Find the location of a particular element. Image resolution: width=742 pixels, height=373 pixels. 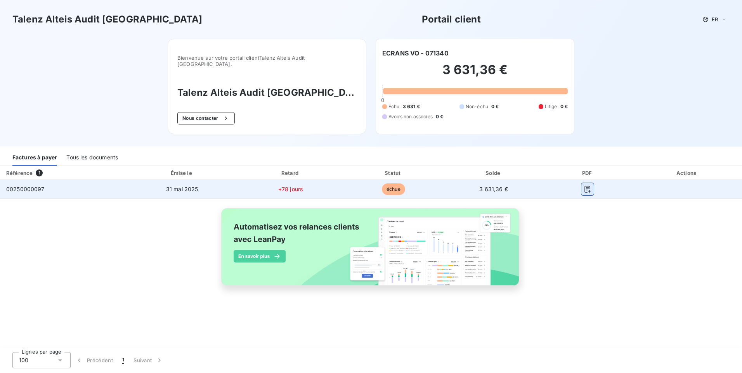

h3: Portail client is located at coordinates (451, 19).